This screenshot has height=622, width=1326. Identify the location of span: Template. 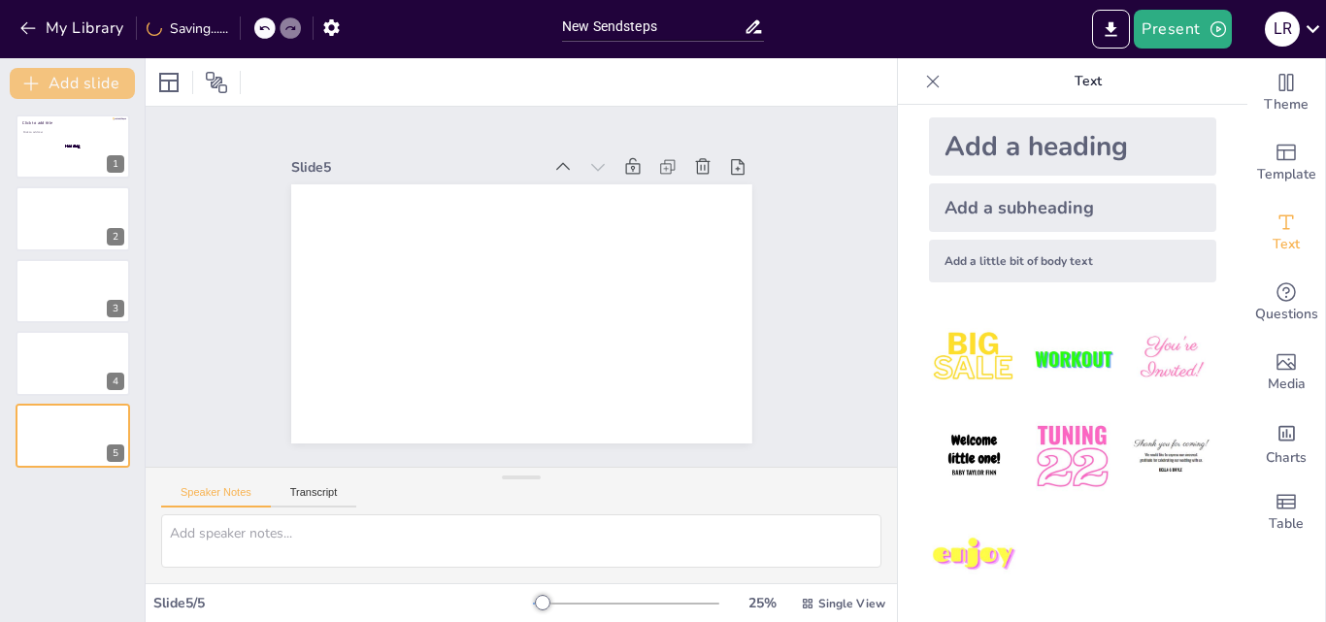
(1286, 175).